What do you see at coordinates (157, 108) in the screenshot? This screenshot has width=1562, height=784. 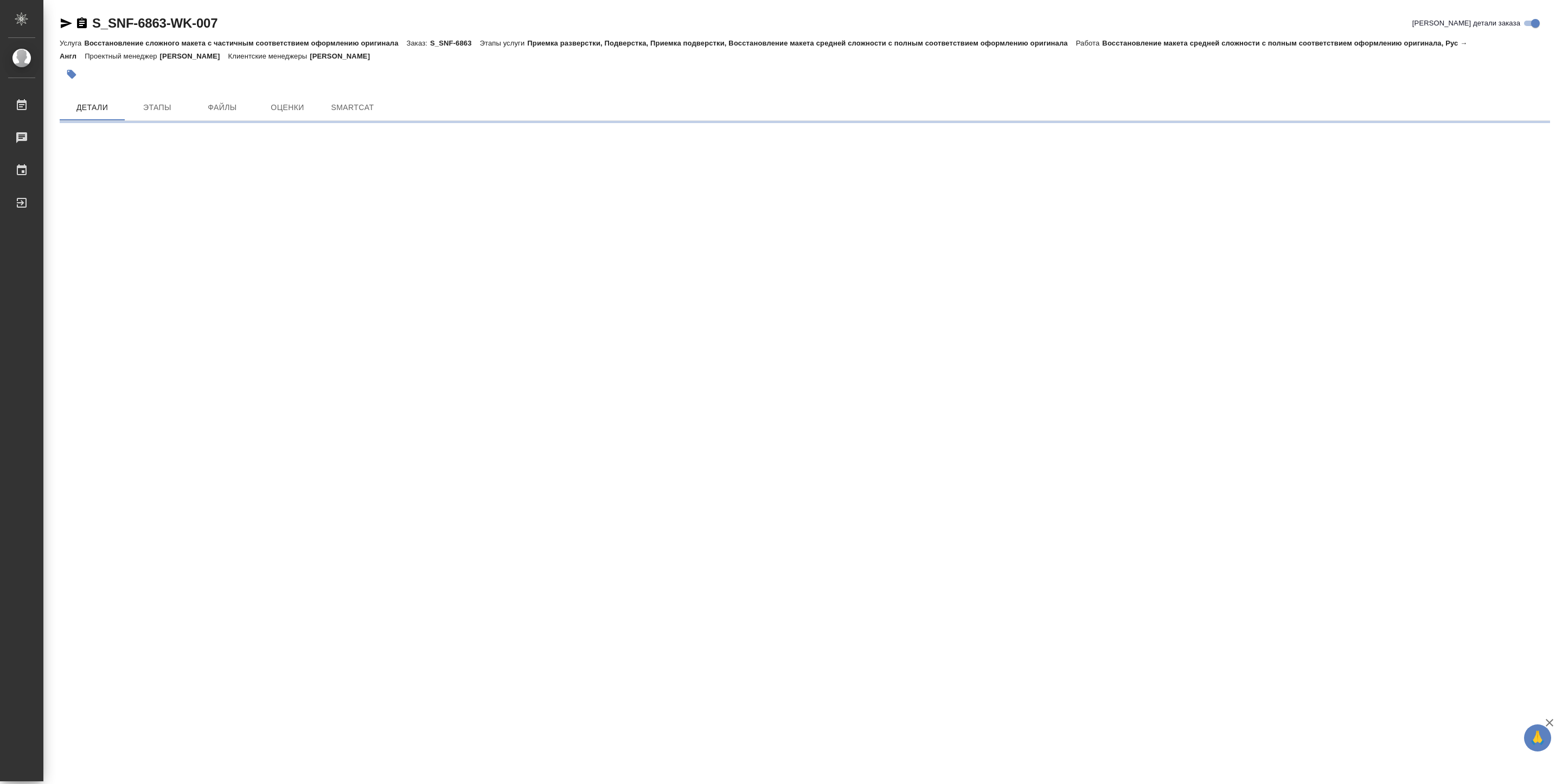 I see `span: Этапы` at bounding box center [157, 108].